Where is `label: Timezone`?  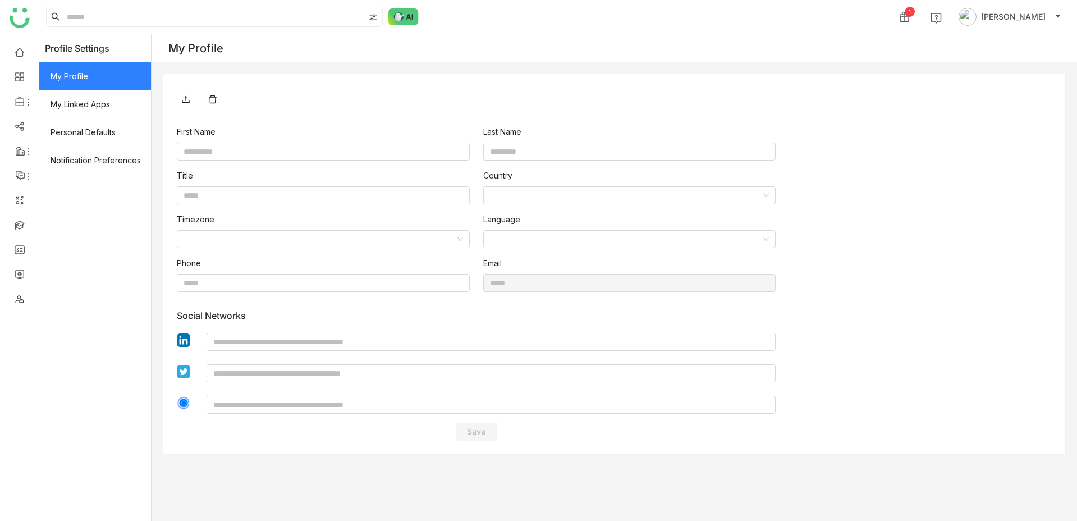 label: Timezone is located at coordinates (195, 219).